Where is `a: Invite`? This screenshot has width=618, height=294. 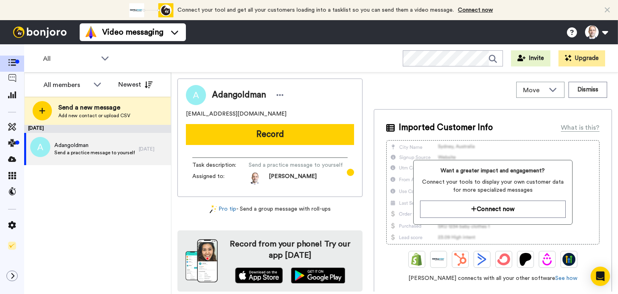 a: Invite is located at coordinates (531, 58).